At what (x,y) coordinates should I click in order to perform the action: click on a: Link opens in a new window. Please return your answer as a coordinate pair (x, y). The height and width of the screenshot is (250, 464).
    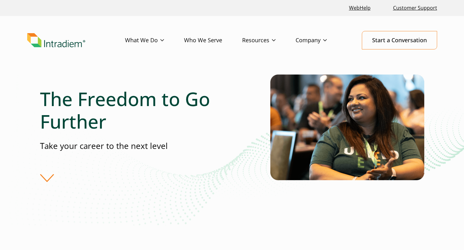
    Looking at the image, I should click on (360, 8).